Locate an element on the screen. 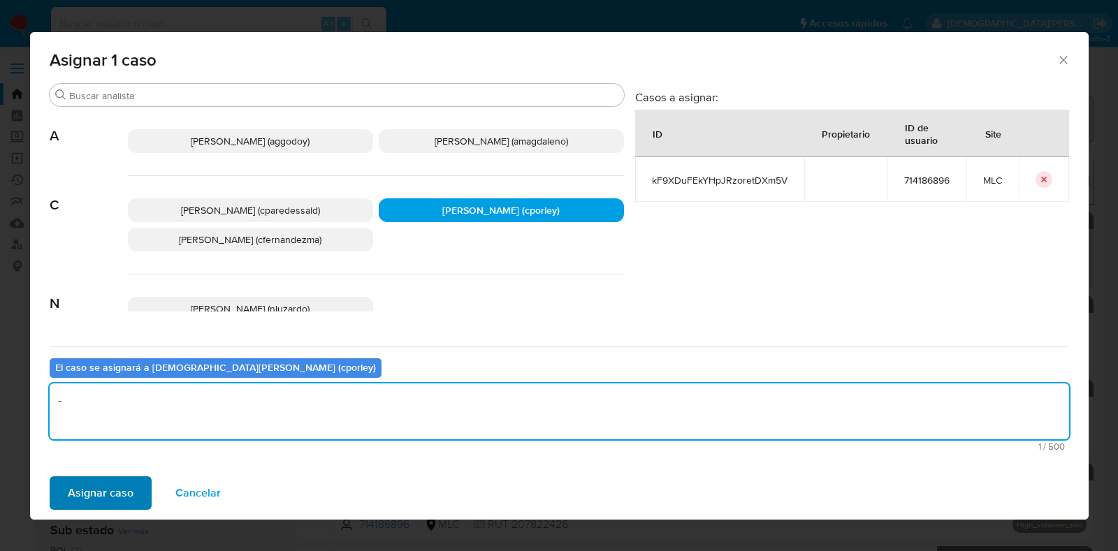 The height and width of the screenshot is (551, 1118). div: ID de usuario is located at coordinates (926, 133).